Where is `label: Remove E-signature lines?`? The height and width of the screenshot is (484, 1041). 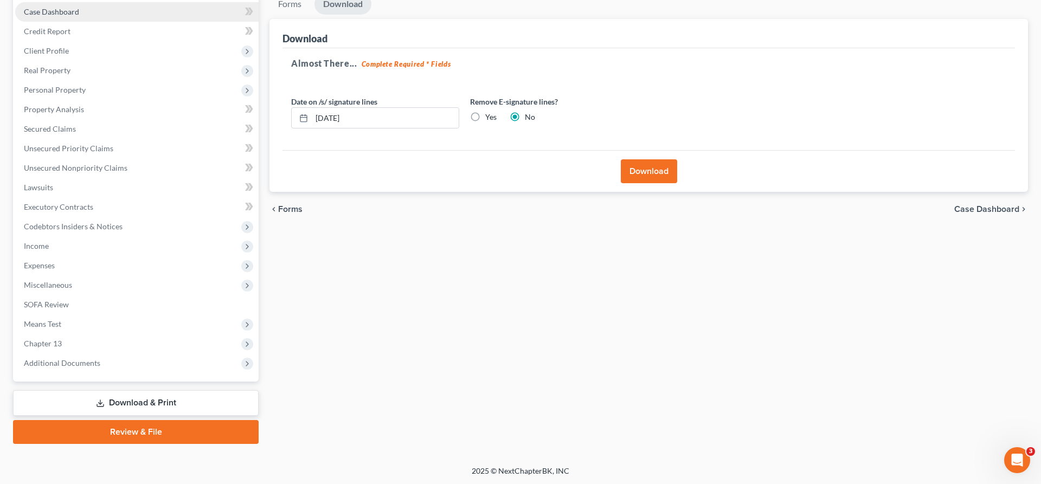
label: Remove E-signature lines? is located at coordinates (554, 101).